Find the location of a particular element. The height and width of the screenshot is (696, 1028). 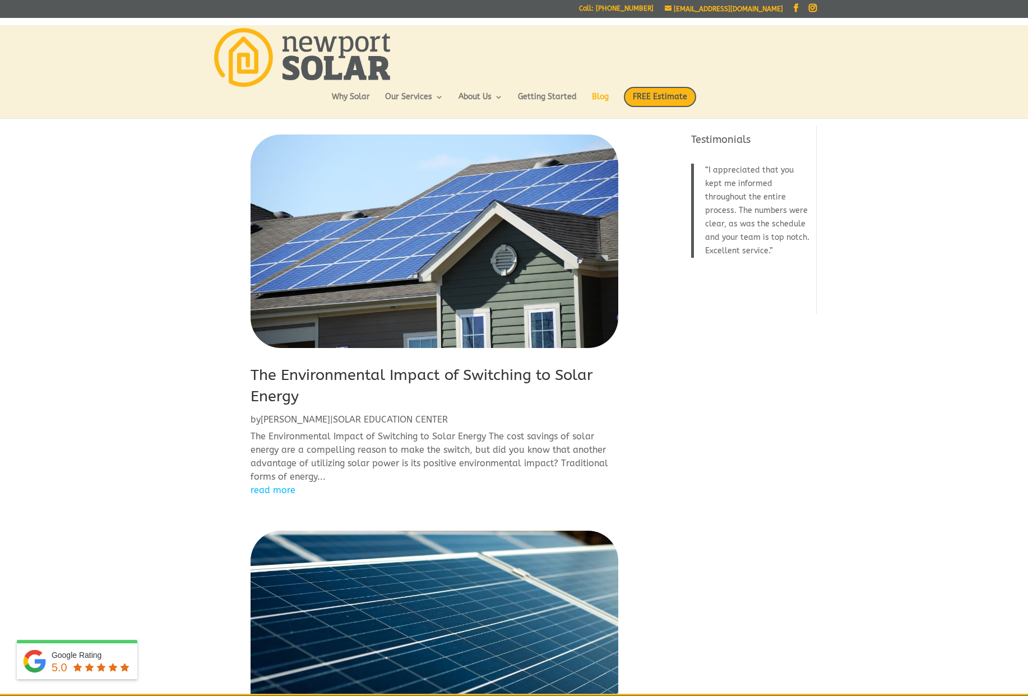

a: About Us is located at coordinates (481, 103).